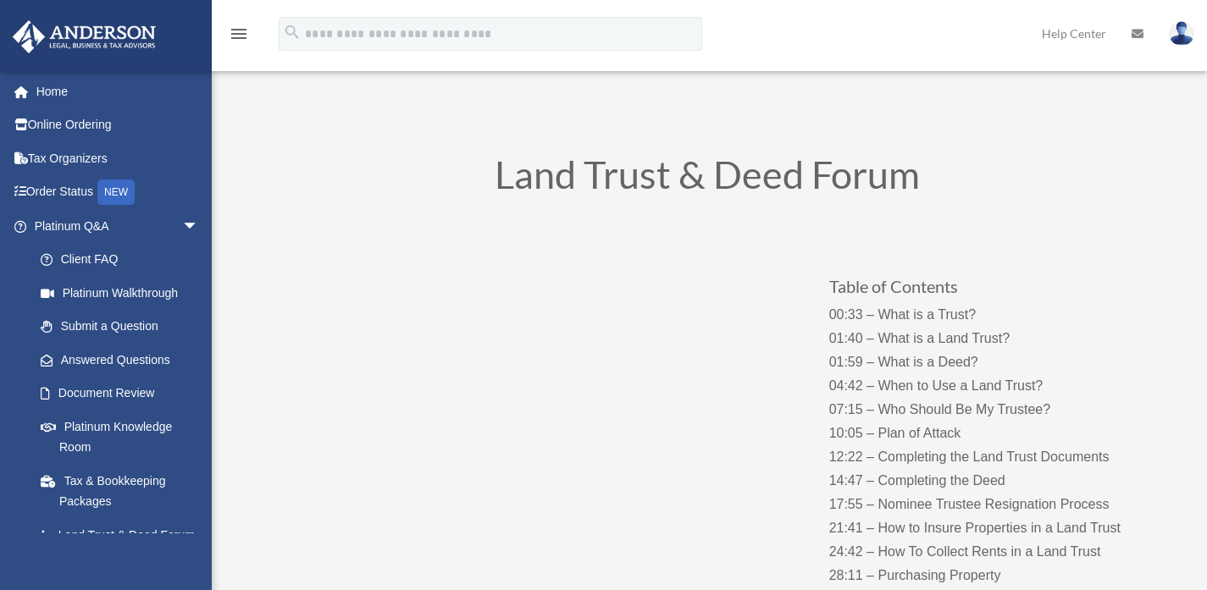  I want to click on a: Platinum Q&Aarrow_drop_down, so click(118, 226).